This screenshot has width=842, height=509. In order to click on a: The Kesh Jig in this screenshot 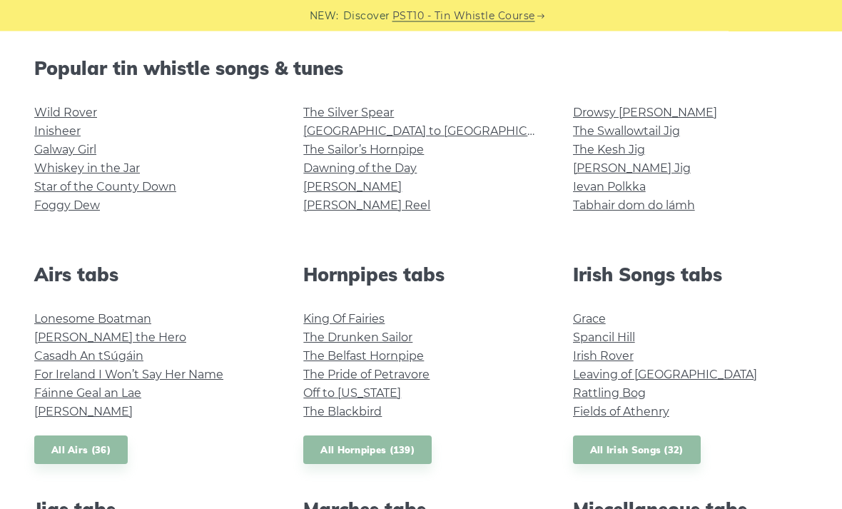, I will do `click(609, 150)`.